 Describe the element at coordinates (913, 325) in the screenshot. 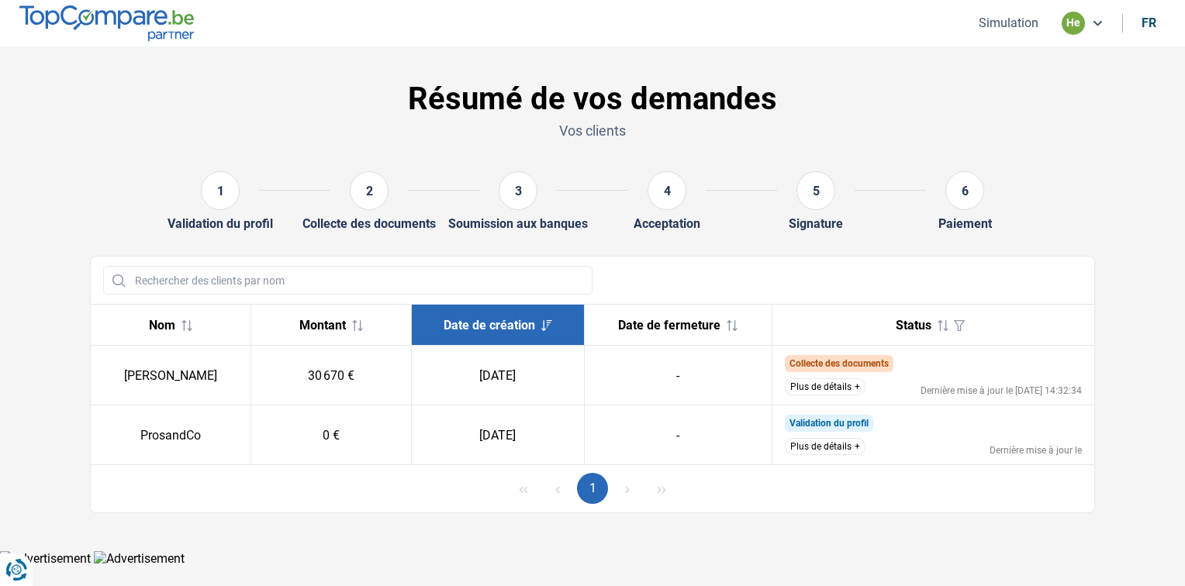

I see `span: Status` at that location.